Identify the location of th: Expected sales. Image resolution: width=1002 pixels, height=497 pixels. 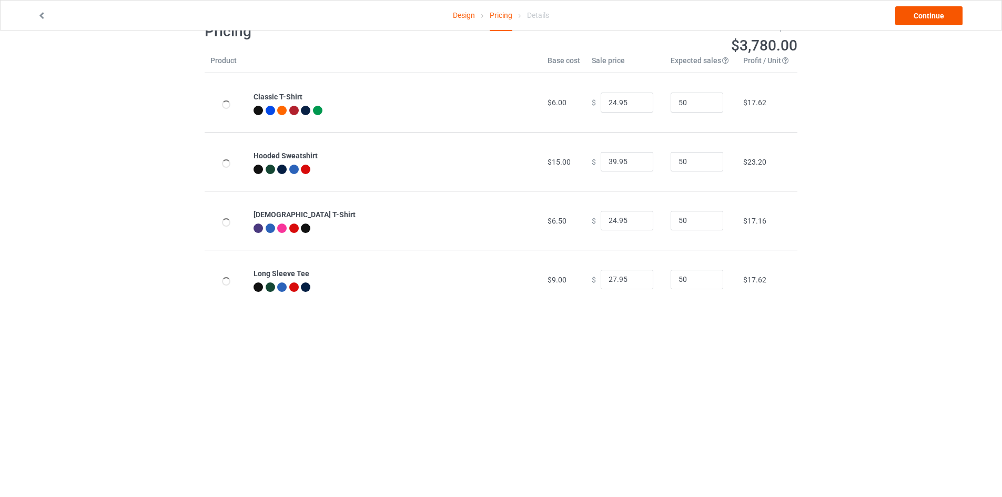
(701, 64).